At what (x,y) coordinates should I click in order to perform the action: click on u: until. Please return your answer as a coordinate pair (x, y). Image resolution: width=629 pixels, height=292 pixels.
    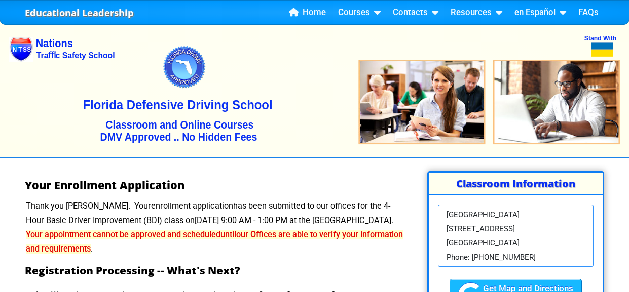
    Looking at the image, I should click on (228, 235).